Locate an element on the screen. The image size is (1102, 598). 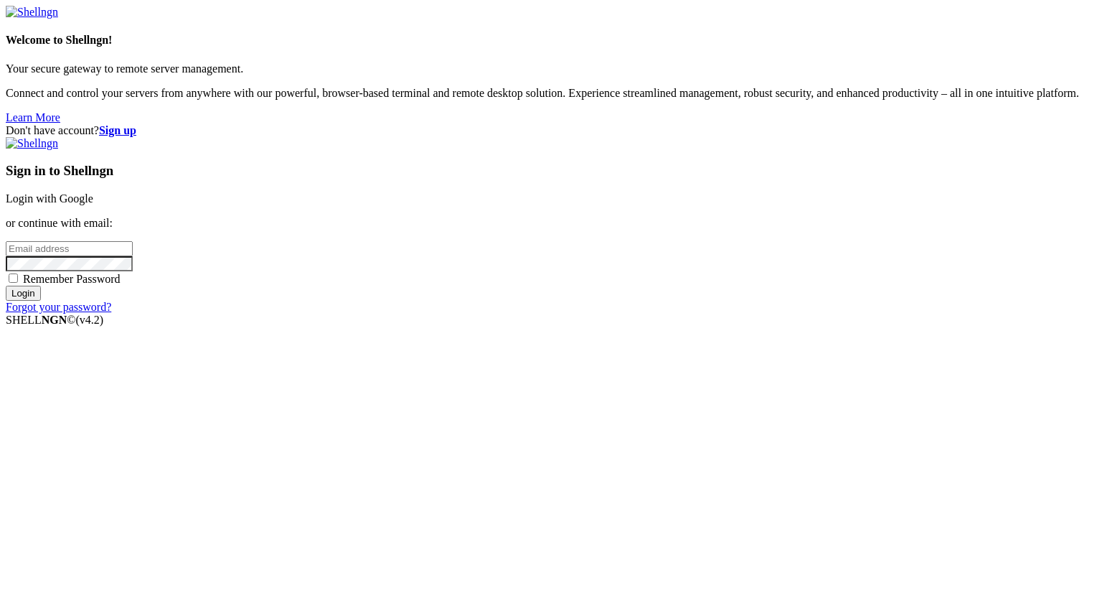
p: Connect and control your servers from anywhere with our powerful, browser-based terminal and remo... is located at coordinates (551, 93).